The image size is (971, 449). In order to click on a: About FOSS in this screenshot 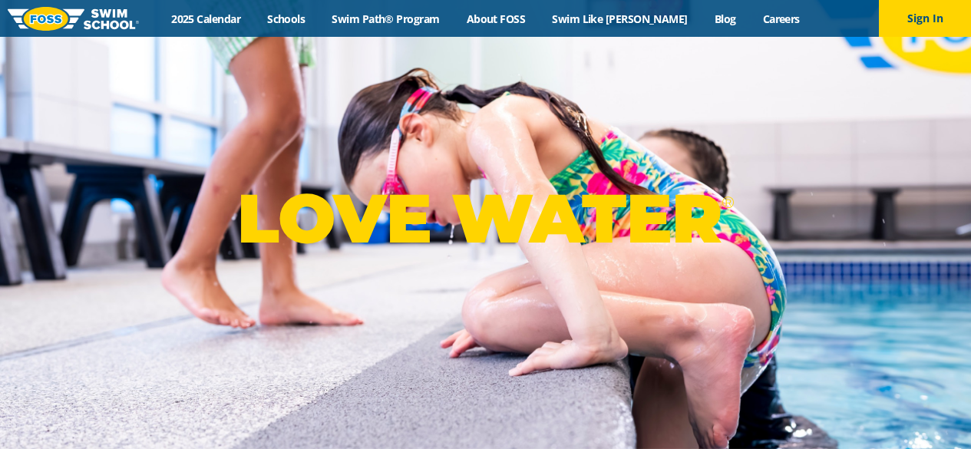, I will do `click(496, 18)`.